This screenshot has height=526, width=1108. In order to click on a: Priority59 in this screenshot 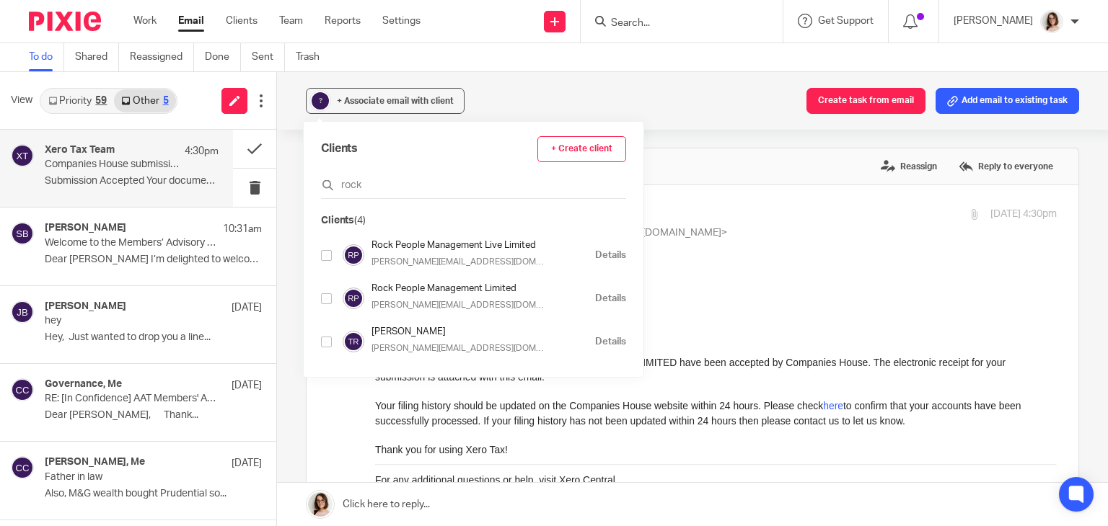, I will do `click(77, 101)`.